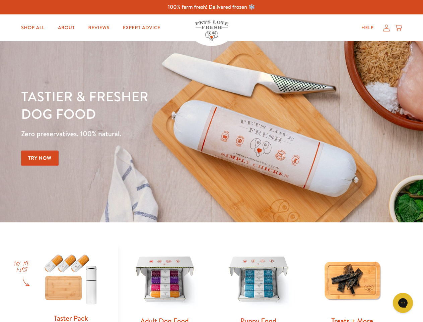 This screenshot has width=423, height=322. I want to click on a: Expert Advice, so click(142, 28).